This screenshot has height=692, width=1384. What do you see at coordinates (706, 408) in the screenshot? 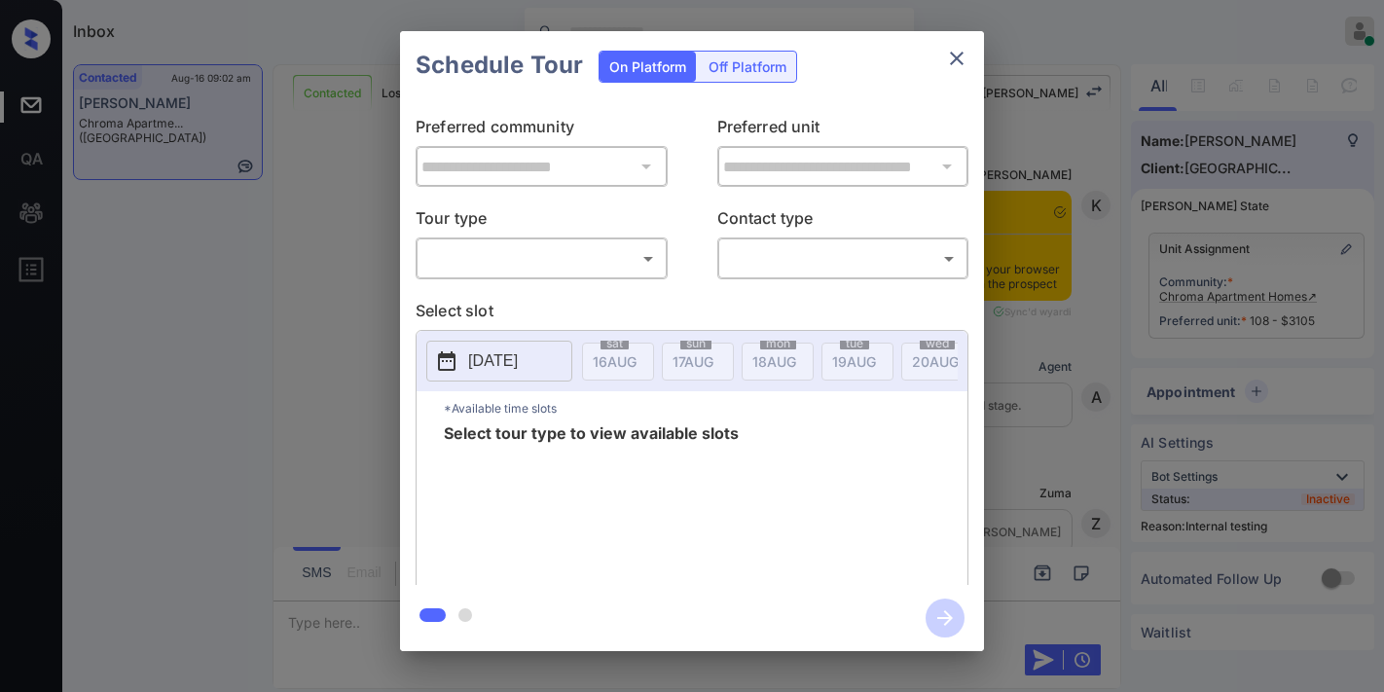
I see `p: *Available time slots` at bounding box center [706, 408].